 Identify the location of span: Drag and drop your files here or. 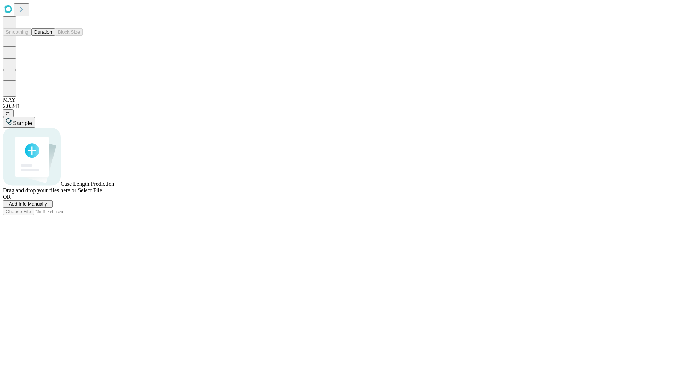
(40, 190).